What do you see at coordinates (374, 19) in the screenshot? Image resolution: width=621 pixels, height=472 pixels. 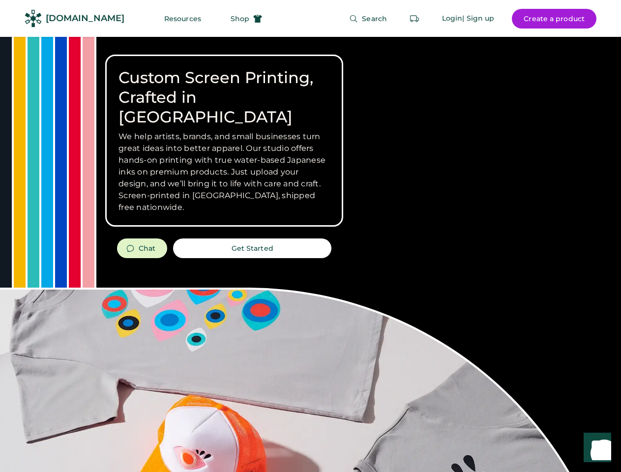 I see `span: Search` at bounding box center [374, 19].